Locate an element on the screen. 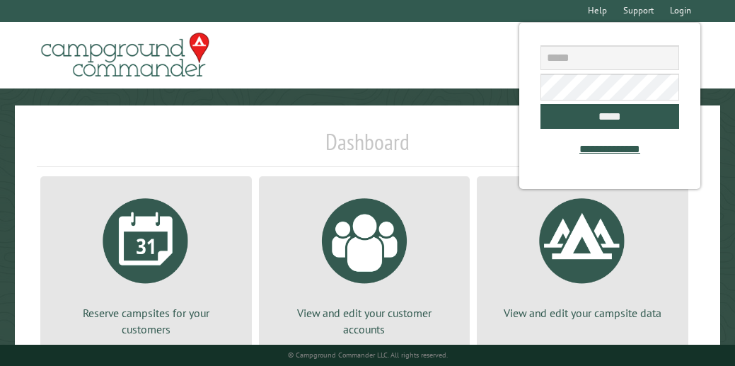 This screenshot has height=366, width=735. p: View and edit your customer accounts is located at coordinates (364, 320).